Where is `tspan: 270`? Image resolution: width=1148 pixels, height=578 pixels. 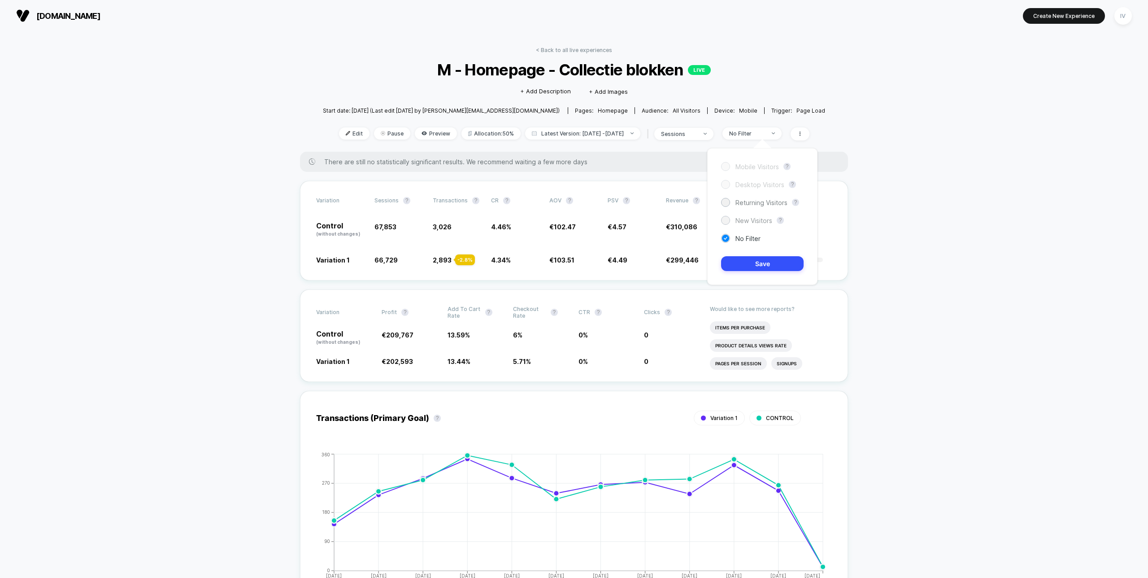 tspan: 270 is located at coordinates (326, 483).